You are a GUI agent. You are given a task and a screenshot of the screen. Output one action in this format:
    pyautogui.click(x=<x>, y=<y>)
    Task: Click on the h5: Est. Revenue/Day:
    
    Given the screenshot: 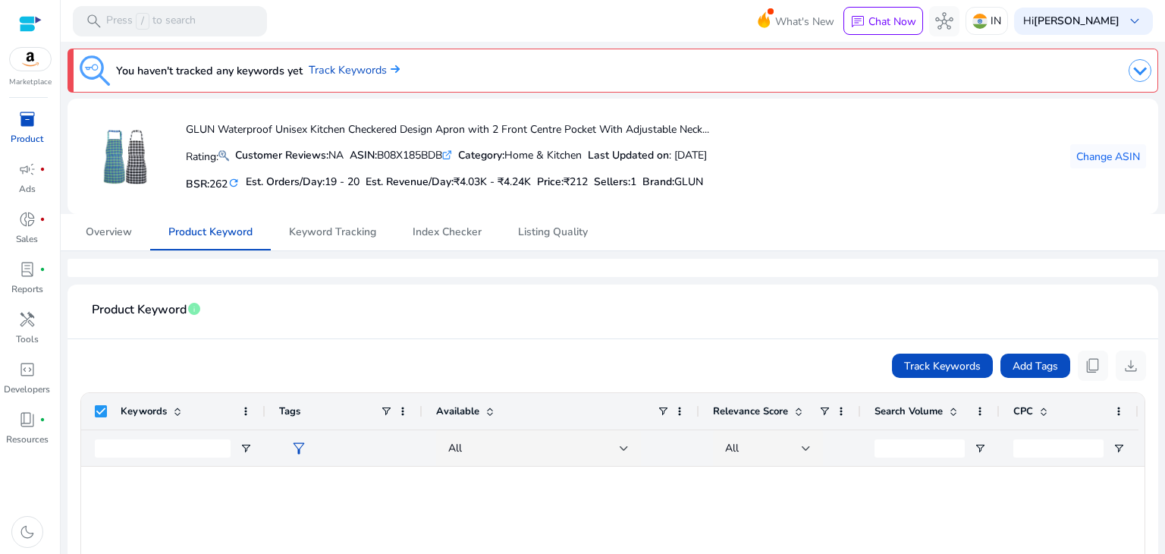 What is the action you would take?
    pyautogui.click(x=448, y=182)
    